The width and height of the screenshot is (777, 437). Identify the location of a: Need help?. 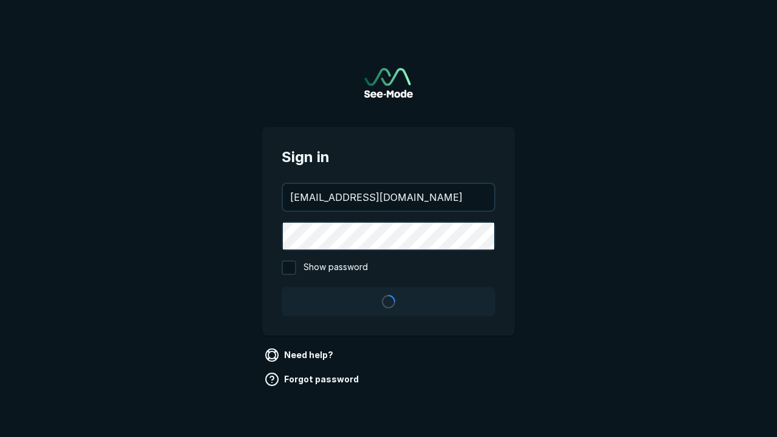
(300, 355).